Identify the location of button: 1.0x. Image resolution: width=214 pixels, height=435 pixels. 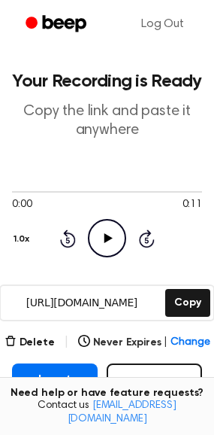
(23, 239).